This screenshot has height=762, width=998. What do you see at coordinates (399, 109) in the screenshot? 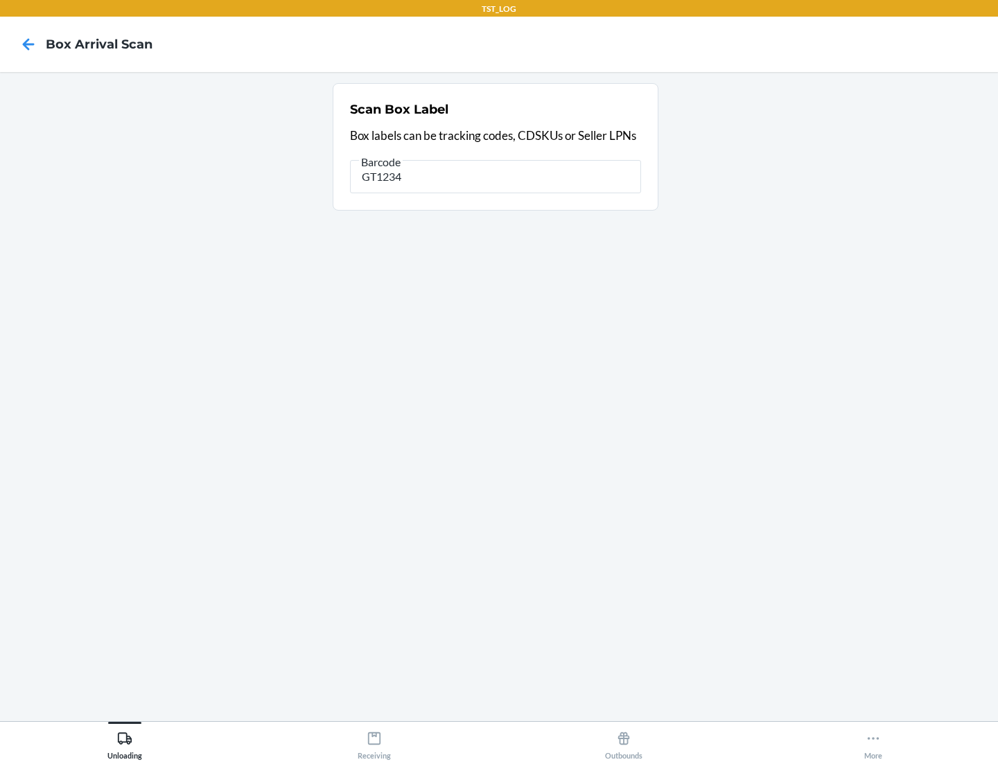
I see `h2: Scan Box Label` at bounding box center [399, 109].